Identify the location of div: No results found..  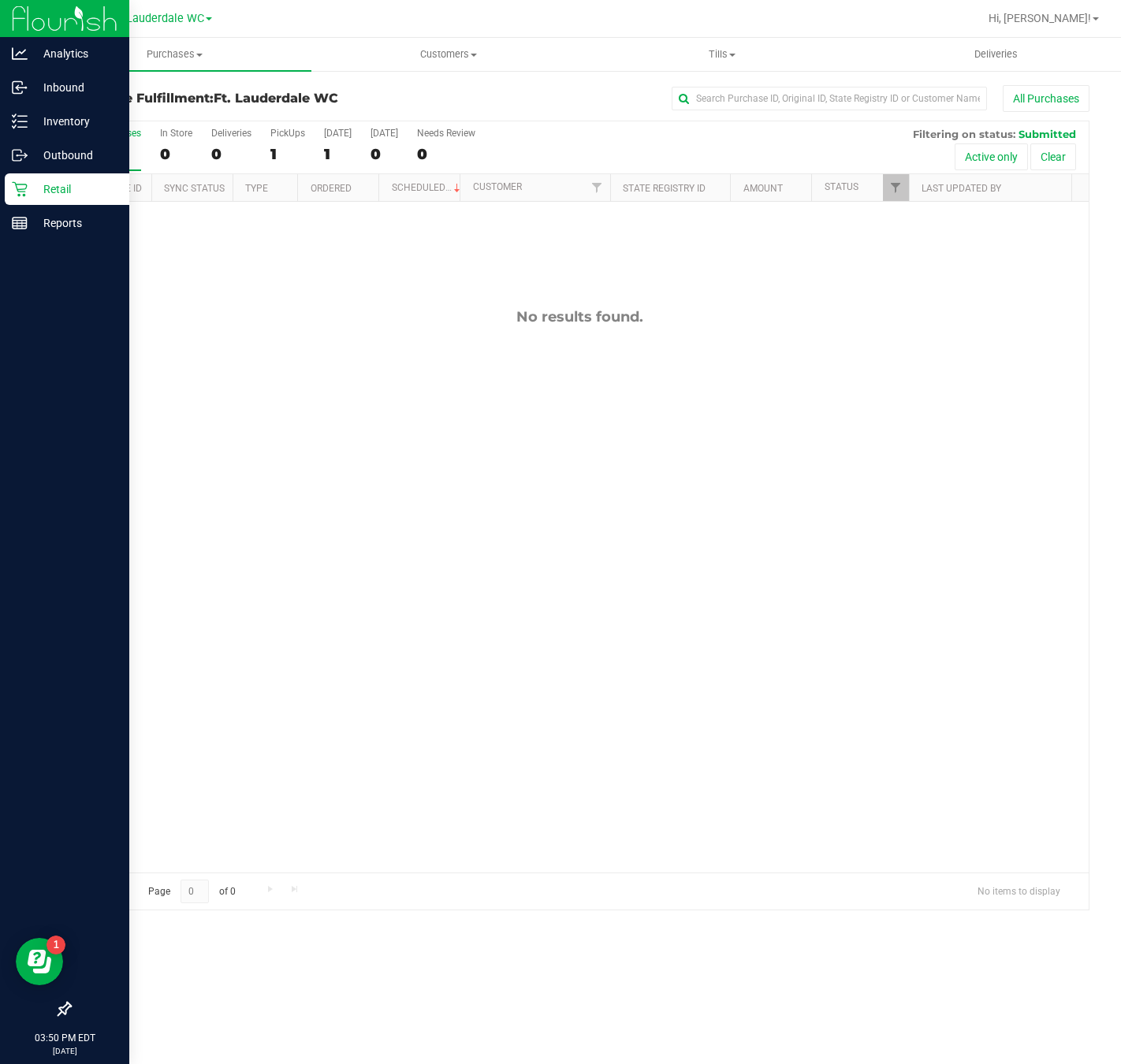
(580, 316).